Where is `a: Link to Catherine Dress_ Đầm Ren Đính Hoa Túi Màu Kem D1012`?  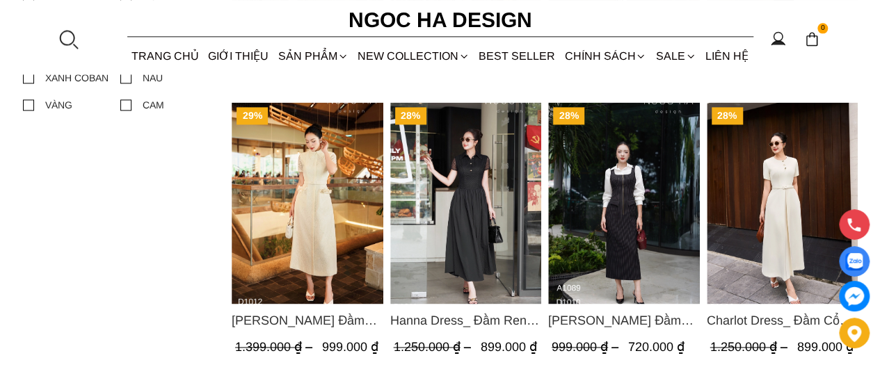
a: Link to Catherine Dress_ Đầm Ren Đính Hoa Túi Màu Kem D1012 is located at coordinates (308, 321).